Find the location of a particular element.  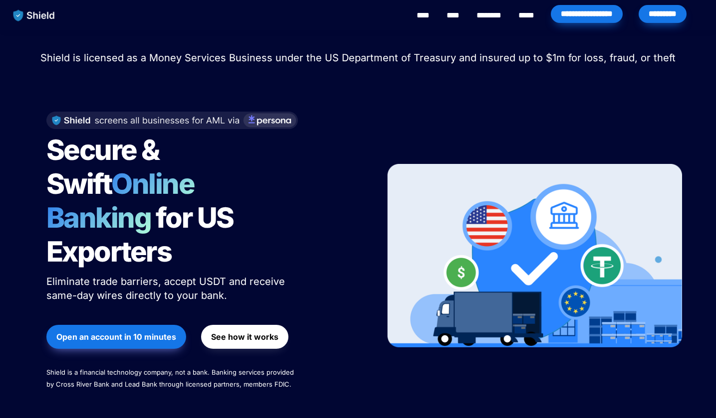

strong: Open an account in 10 minutes is located at coordinates (116, 337).